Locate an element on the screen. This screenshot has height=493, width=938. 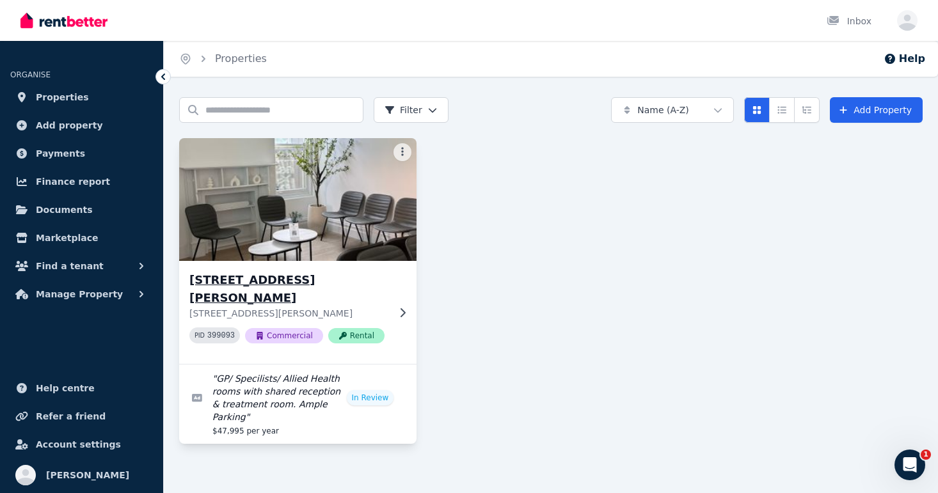
span: Properties is located at coordinates (62, 97).